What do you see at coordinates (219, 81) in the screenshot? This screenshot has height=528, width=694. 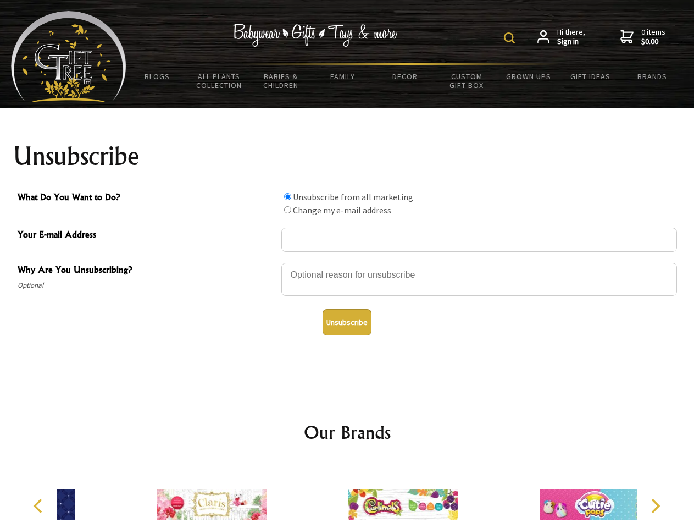 I see `a: All Plants Collection` at bounding box center [219, 81].